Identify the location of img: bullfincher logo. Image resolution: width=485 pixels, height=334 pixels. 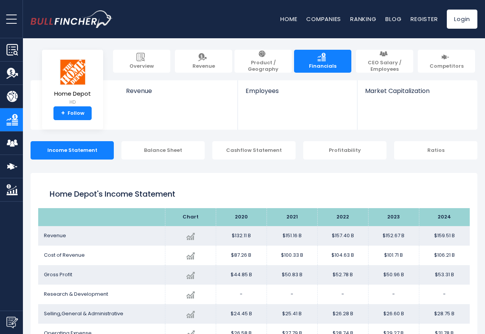
(71, 19).